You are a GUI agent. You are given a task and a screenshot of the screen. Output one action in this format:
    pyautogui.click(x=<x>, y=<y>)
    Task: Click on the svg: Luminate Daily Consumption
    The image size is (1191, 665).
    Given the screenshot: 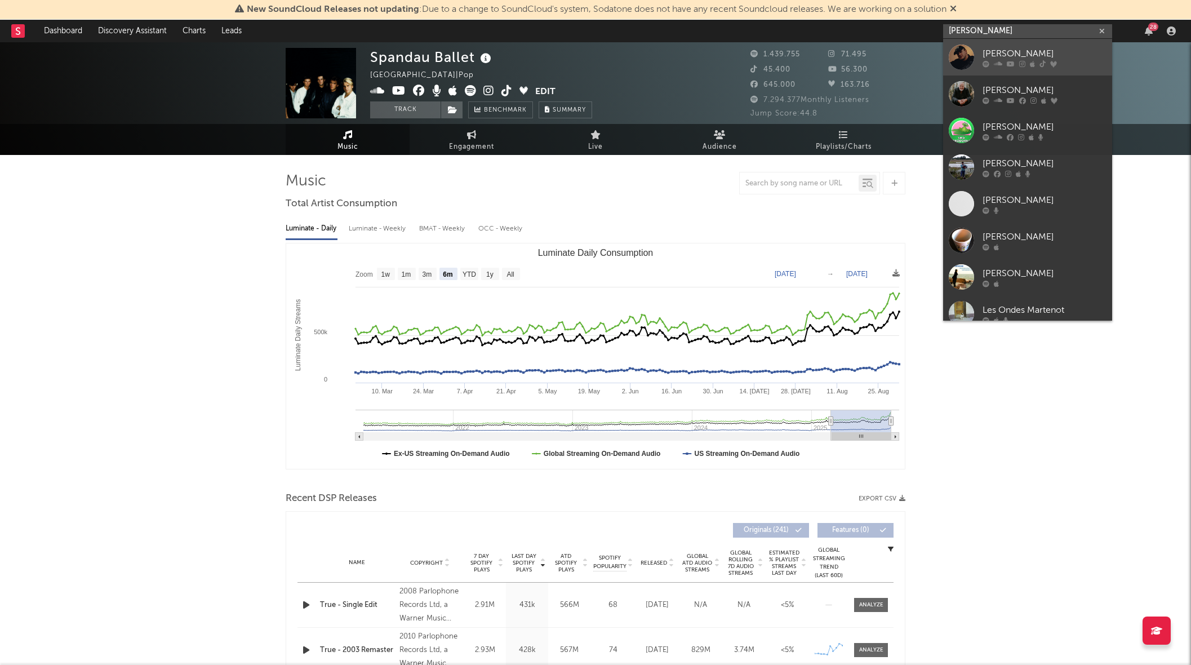 What is the action you would take?
    pyautogui.click(x=596, y=356)
    